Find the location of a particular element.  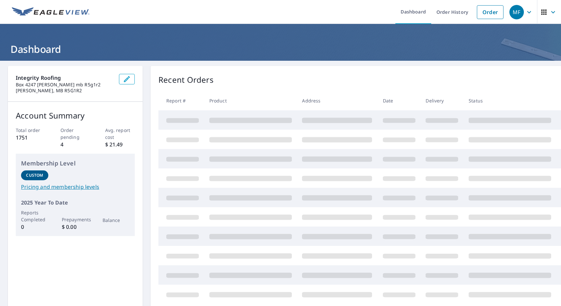

th: Delivery is located at coordinates (442, 101).